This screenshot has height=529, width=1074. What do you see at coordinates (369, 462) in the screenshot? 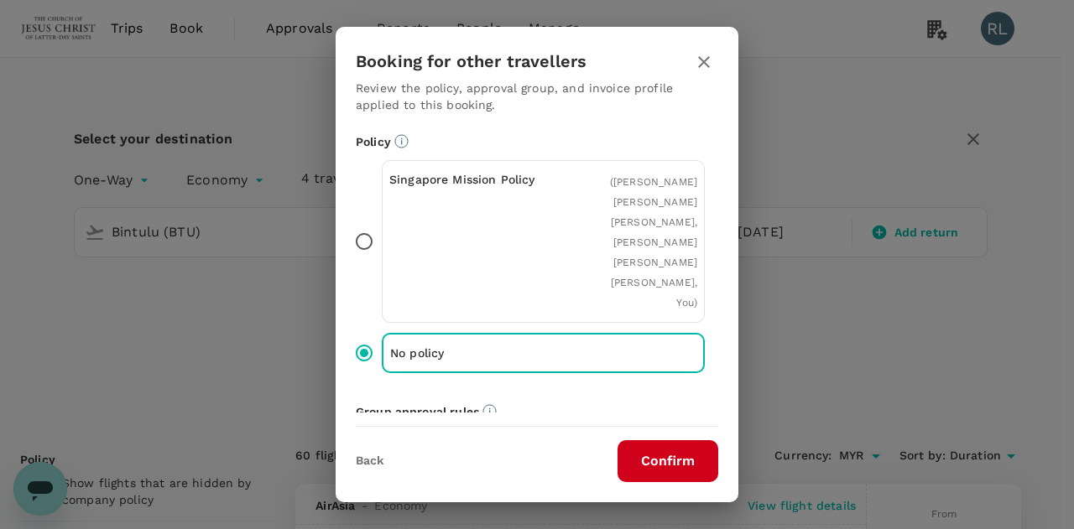
I see `button: Back` at bounding box center [369, 462].